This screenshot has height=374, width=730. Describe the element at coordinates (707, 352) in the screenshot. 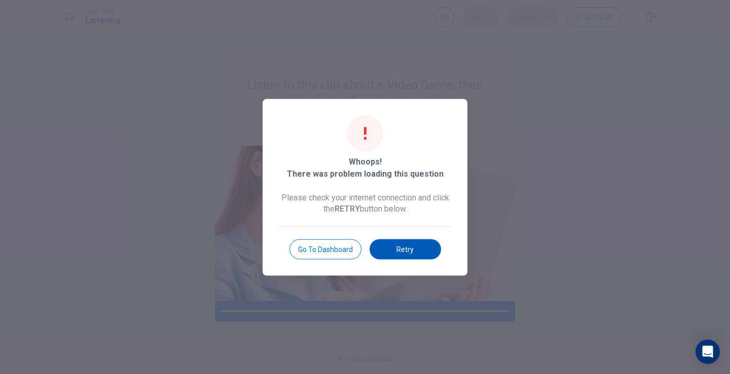

I see `div: Open Intercom Messenger` at that location.